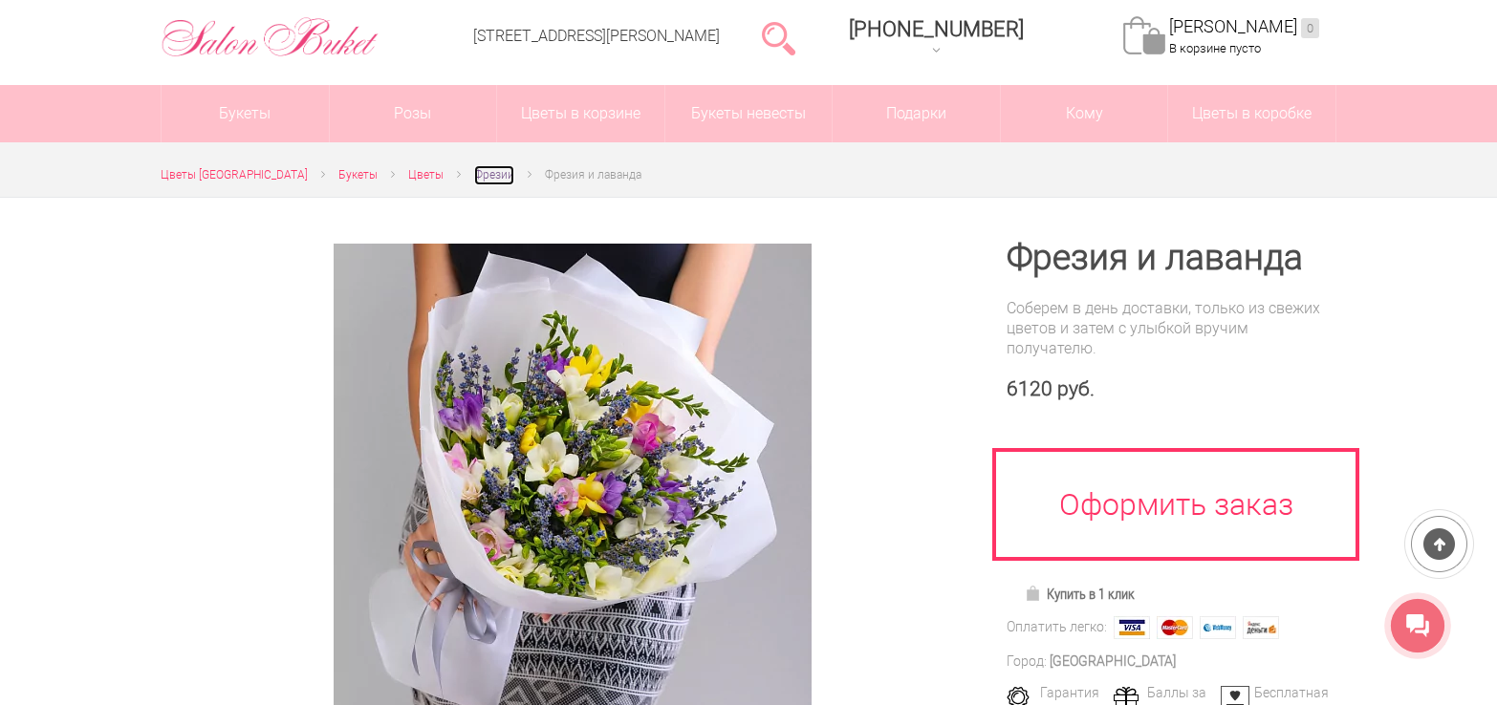  Describe the element at coordinates (357, 175) in the screenshot. I see `span: Букеты` at that location.